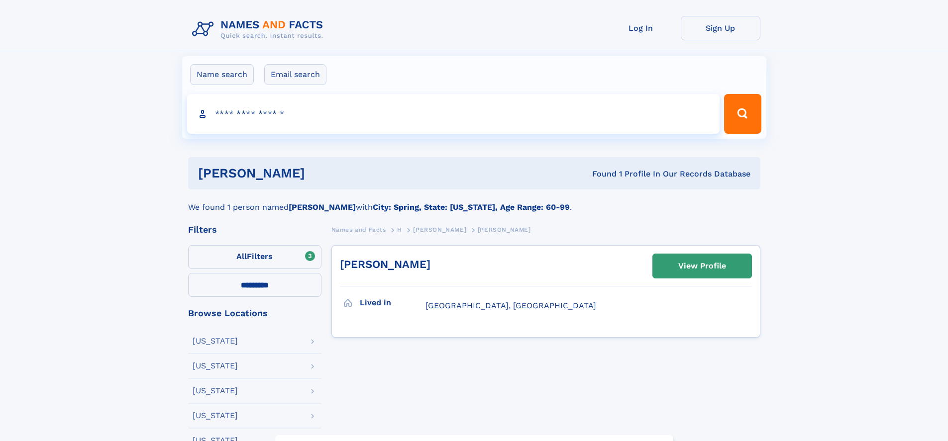 The width and height of the screenshot is (948, 441). What do you see at coordinates (599, 174) in the screenshot?
I see `div: Found 1 Profile In Our Records Database` at bounding box center [599, 174].